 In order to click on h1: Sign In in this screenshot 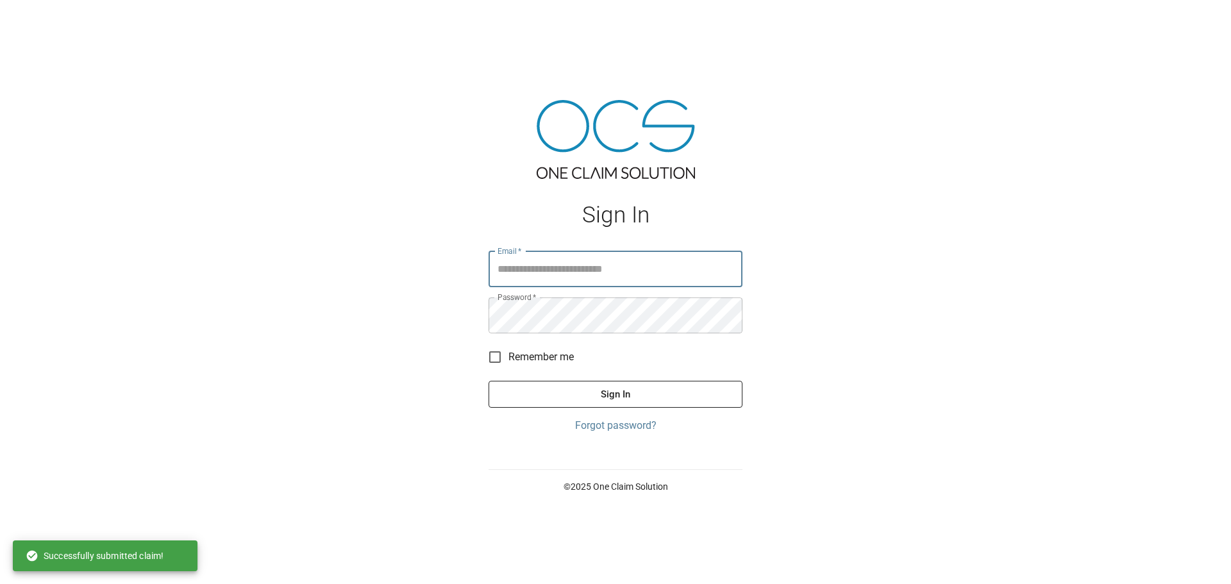, I will do `click(616, 215)`.